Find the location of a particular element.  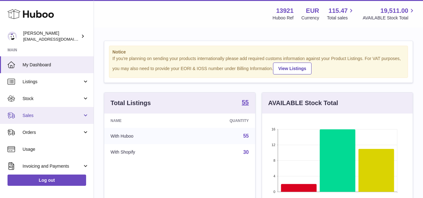

strong: Notice is located at coordinates (258, 52).